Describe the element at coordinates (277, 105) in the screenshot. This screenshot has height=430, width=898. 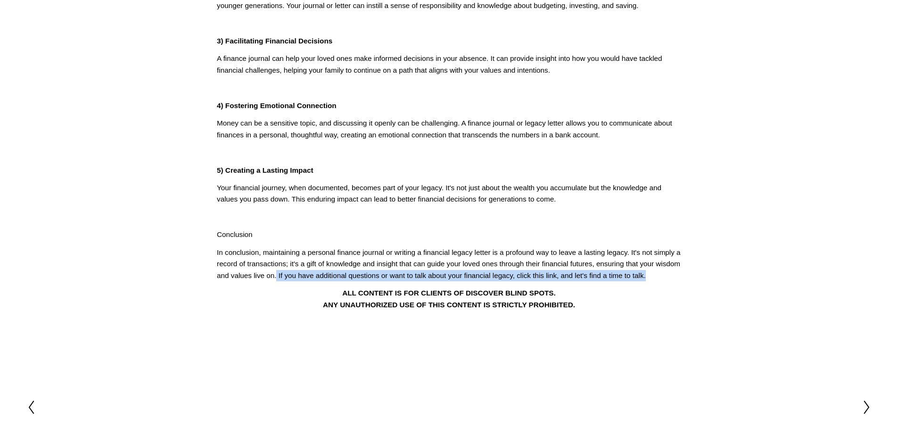
I see `strong: 4) Fostering Emotional Connection` at that location.